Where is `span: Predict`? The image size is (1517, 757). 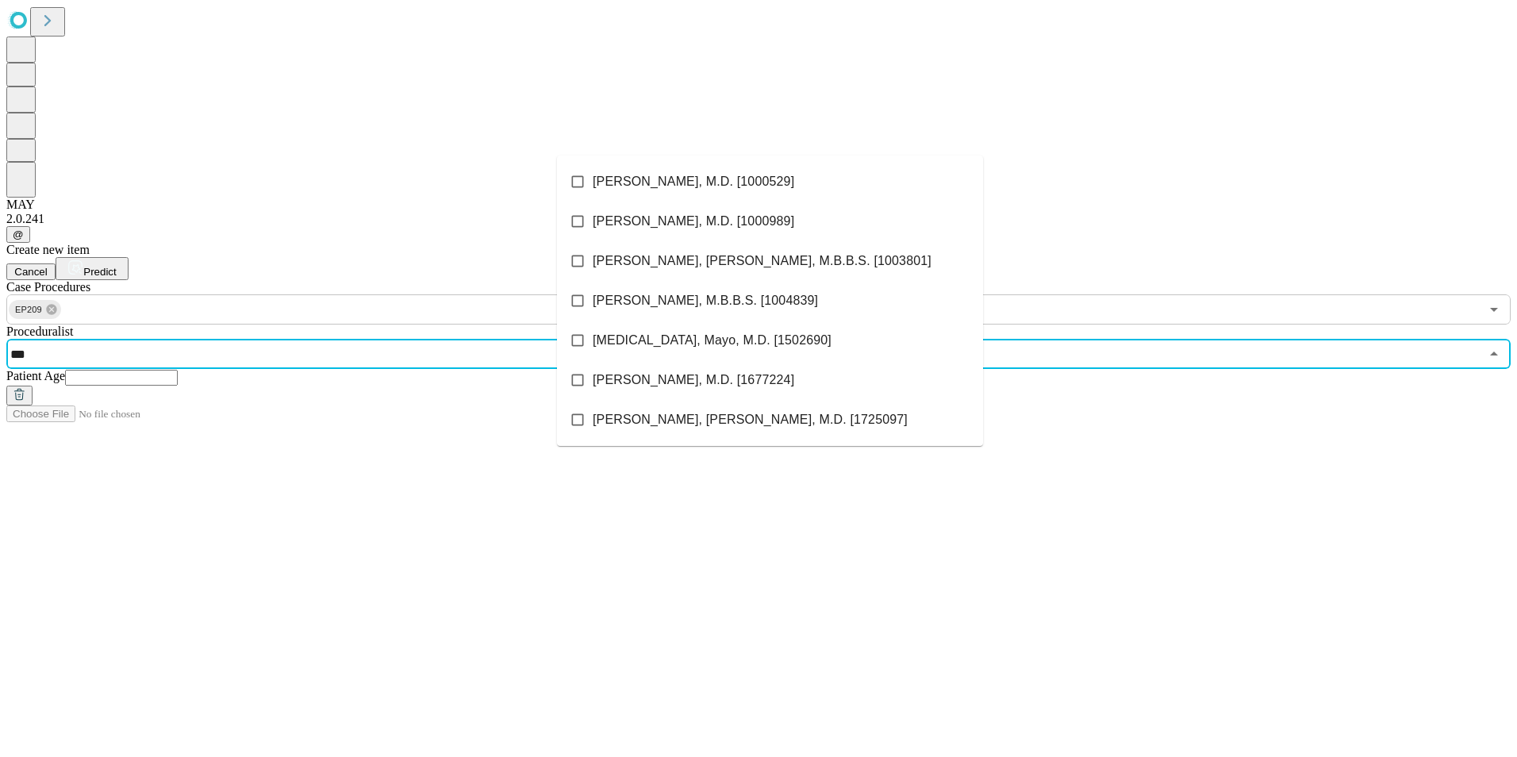
span: Predict is located at coordinates (99, 271).